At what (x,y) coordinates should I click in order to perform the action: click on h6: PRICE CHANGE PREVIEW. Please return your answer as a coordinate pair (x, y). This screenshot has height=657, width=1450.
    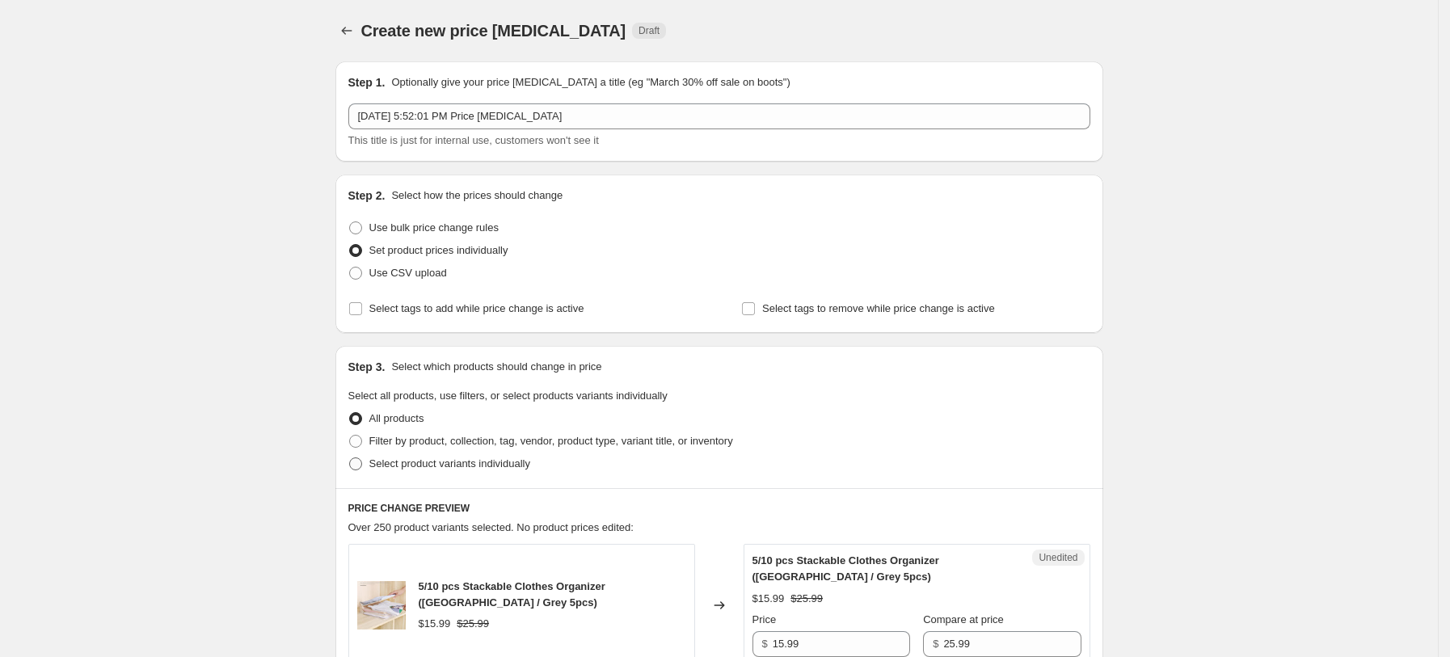
    Looking at the image, I should click on (719, 508).